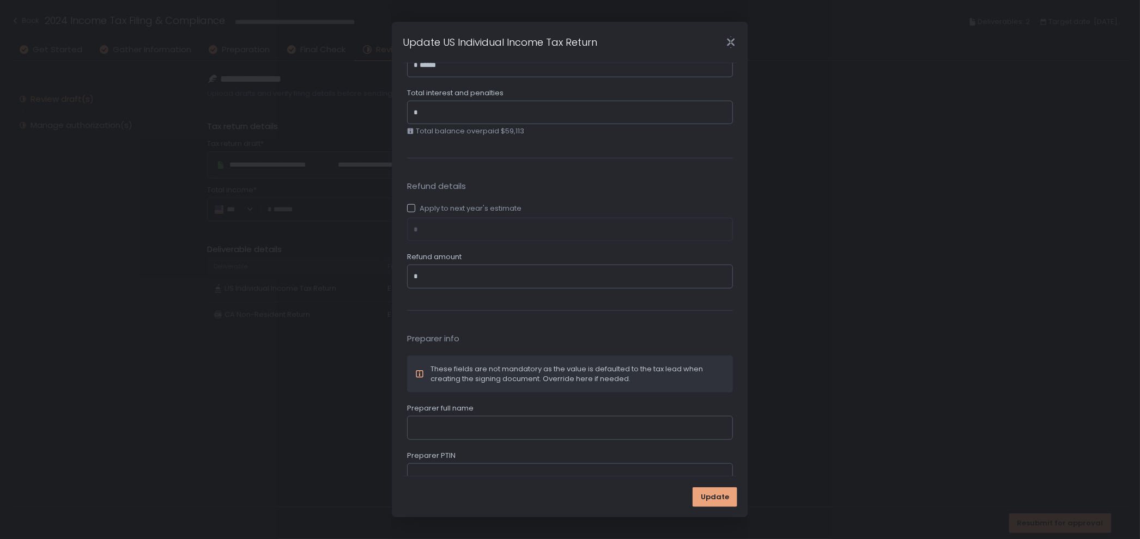 Image resolution: width=1140 pixels, height=539 pixels. Describe the element at coordinates (731, 42) in the screenshot. I see `div: Close` at that location.